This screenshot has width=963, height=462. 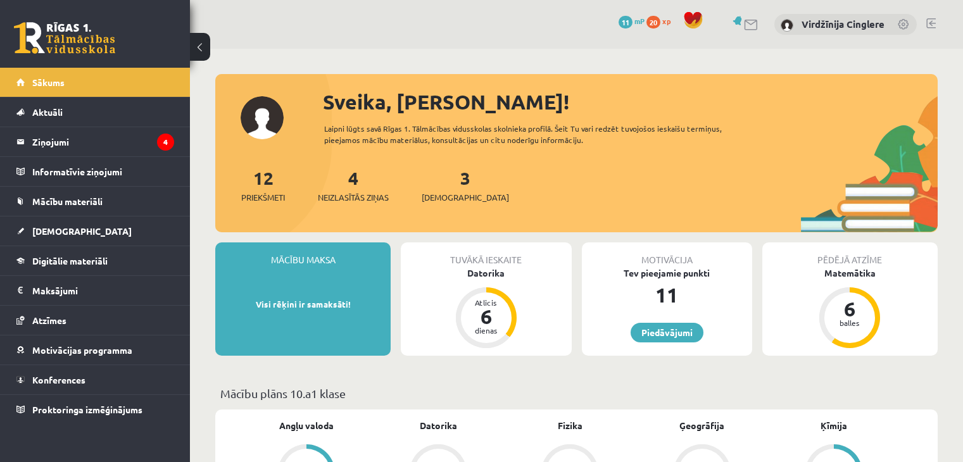 I want to click on a: 4Neizlasītās ziņas, so click(x=353, y=185).